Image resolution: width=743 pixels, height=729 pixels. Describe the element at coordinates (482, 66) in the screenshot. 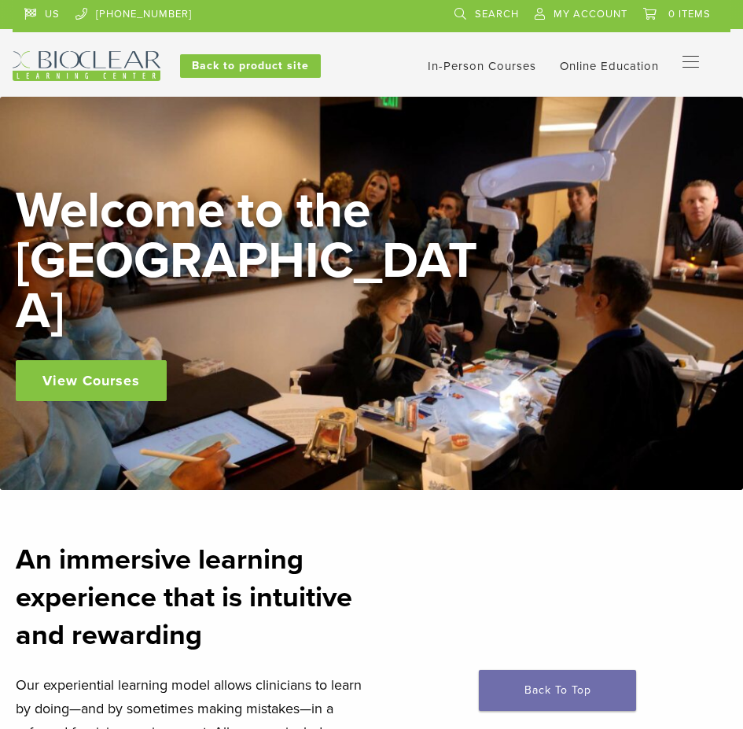

I see `a: In-Person Courses` at that location.